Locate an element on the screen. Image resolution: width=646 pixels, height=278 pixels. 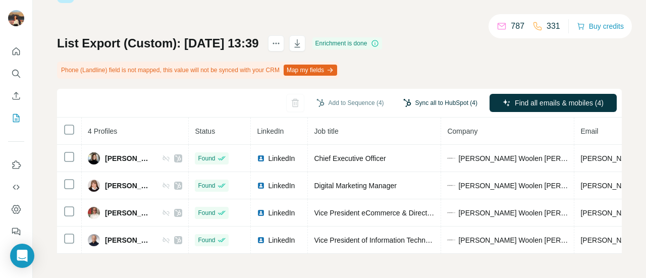
span: Chief Executive Officer is located at coordinates (350, 158).